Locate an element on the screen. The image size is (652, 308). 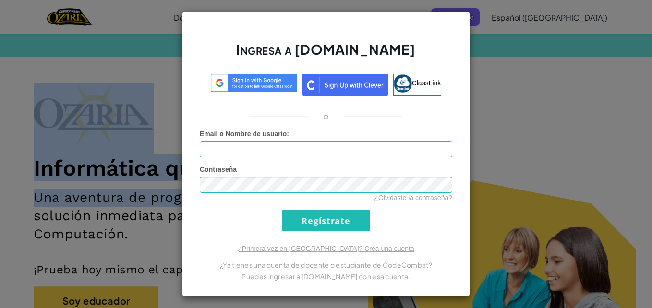
img: clever_sso_button@2x.png is located at coordinates (345, 85).